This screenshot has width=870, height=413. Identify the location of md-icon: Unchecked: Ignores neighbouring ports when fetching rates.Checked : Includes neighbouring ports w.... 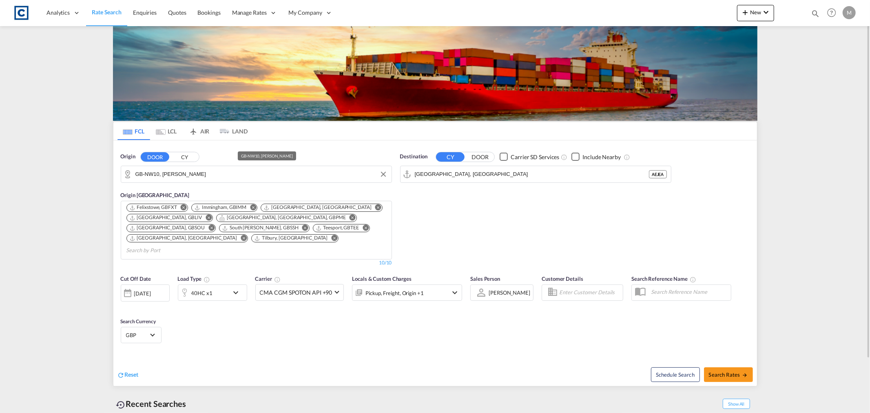
(627, 157).